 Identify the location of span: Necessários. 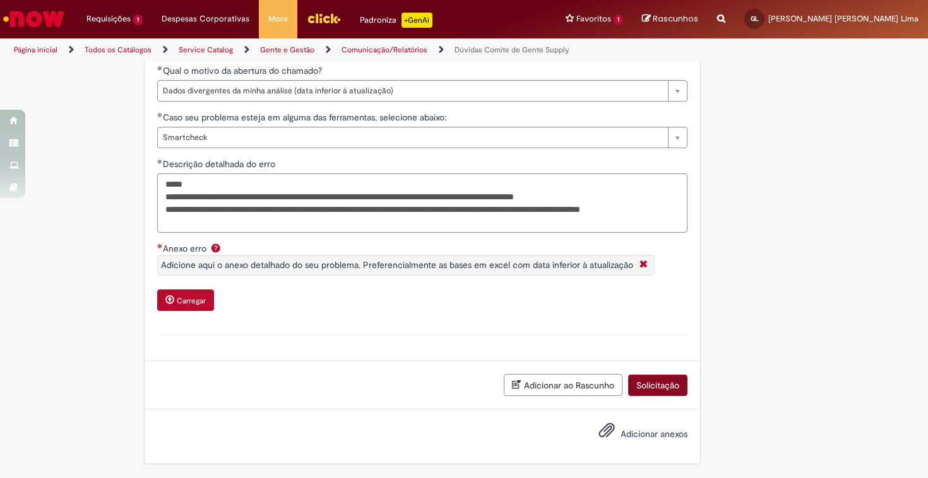
(160, 246).